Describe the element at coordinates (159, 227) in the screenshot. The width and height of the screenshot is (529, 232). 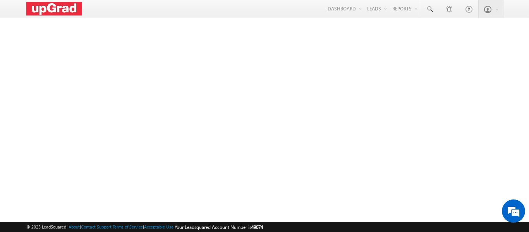
I see `a: Acceptable Use` at that location.